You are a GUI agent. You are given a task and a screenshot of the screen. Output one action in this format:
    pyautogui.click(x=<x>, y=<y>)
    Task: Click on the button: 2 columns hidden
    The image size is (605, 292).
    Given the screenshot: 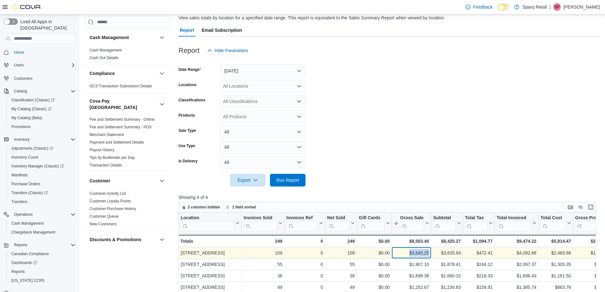 What is the action you would take?
    pyautogui.click(x=201, y=207)
    